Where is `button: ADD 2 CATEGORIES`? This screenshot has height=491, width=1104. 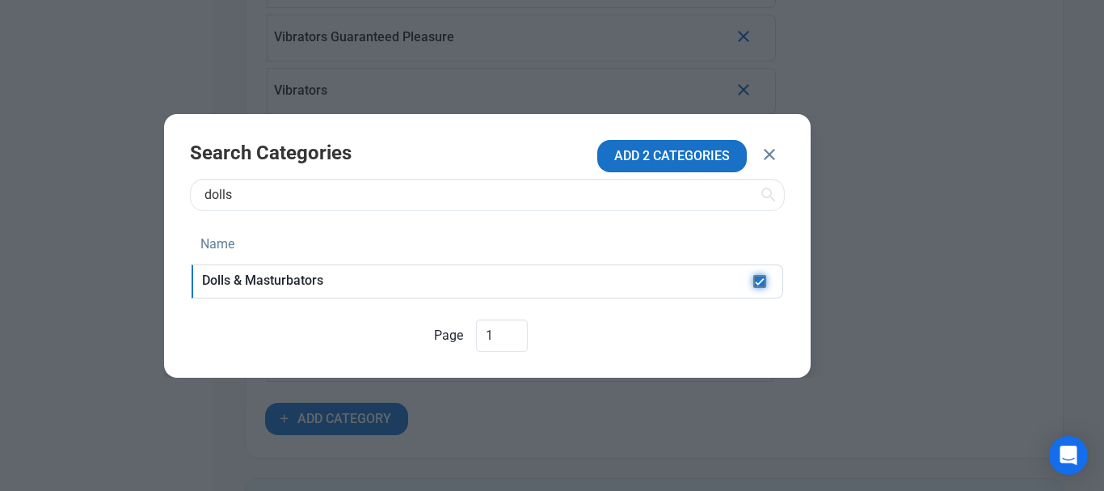 button: ADD 2 CATEGORIES is located at coordinates (672, 156).